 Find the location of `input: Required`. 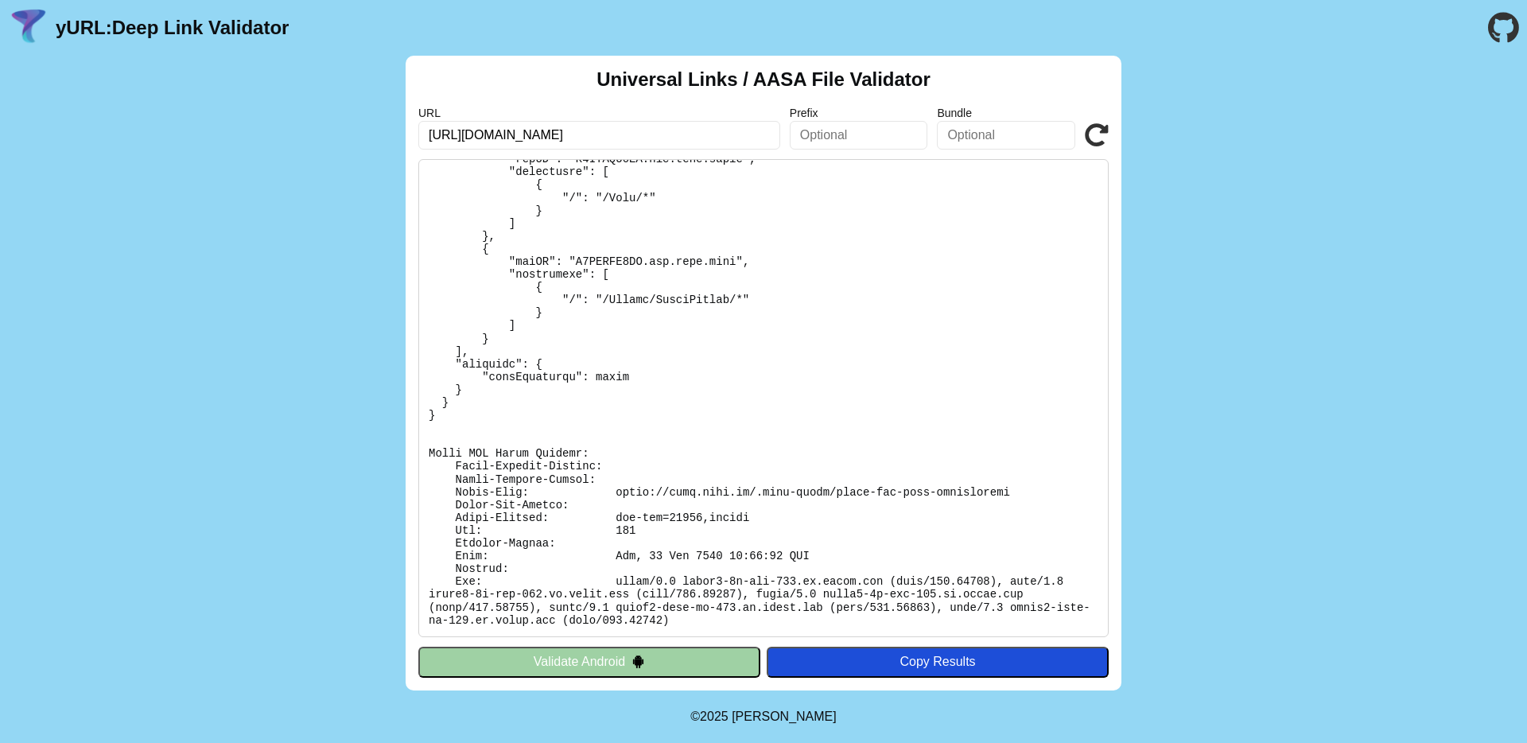

input: Required is located at coordinates (599, 135).